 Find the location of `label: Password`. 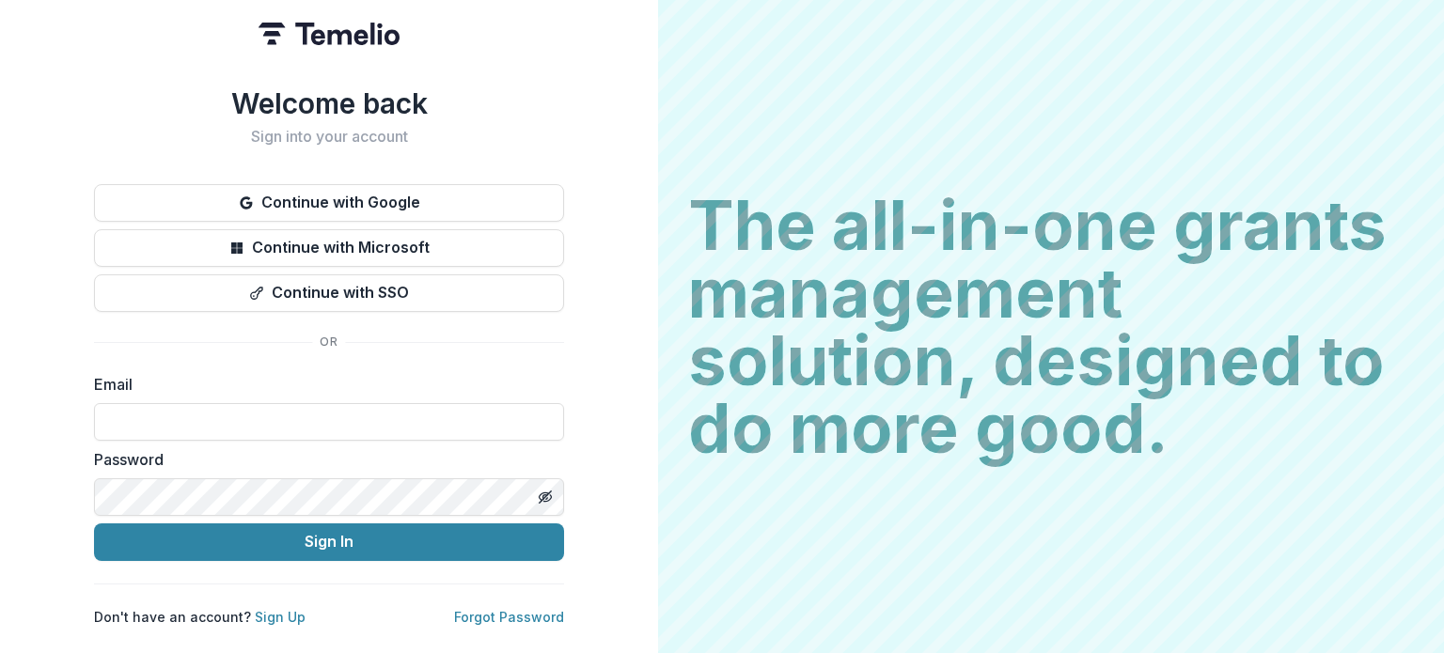

label: Password is located at coordinates (323, 460).